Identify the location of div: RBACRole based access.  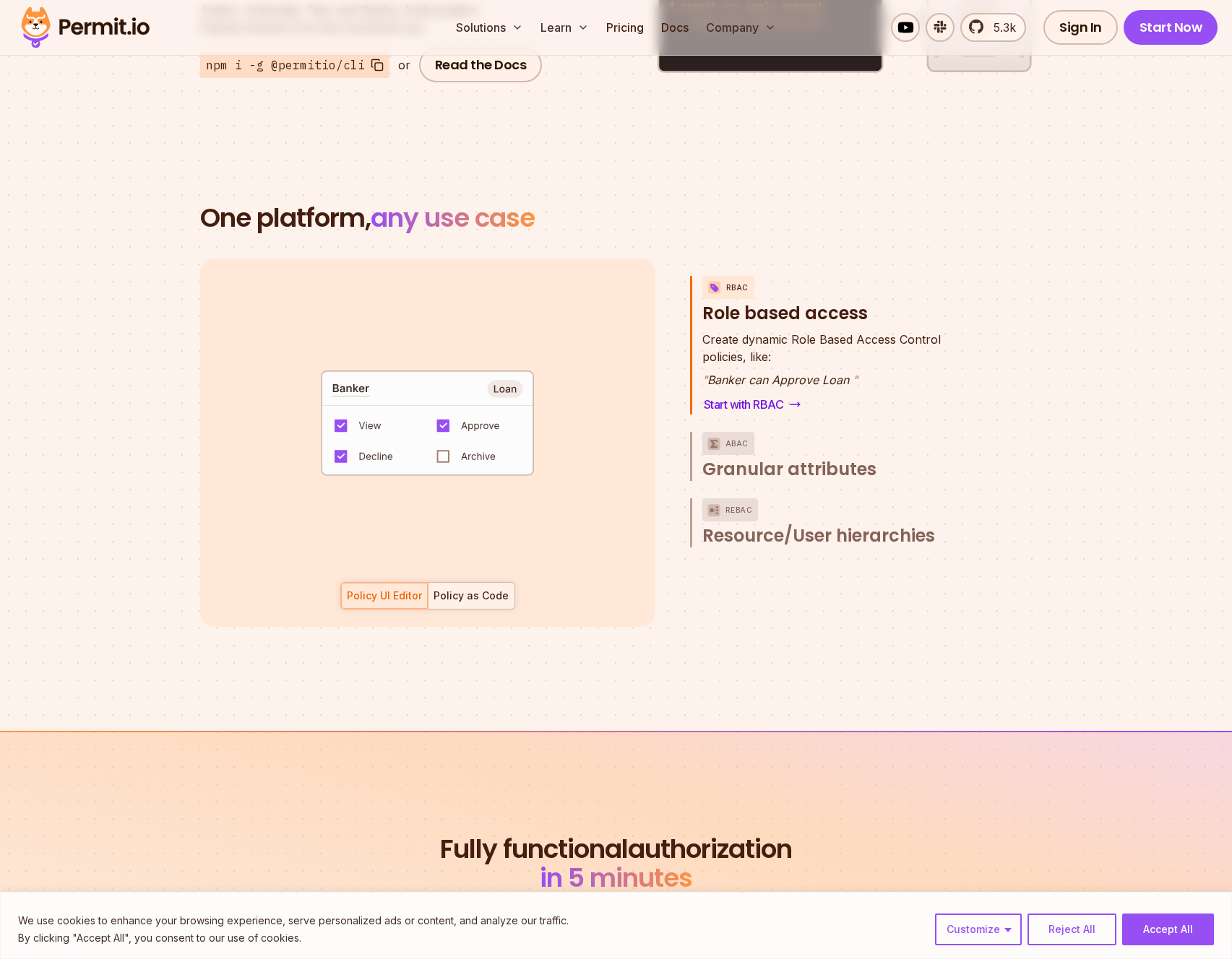
(837, 373).